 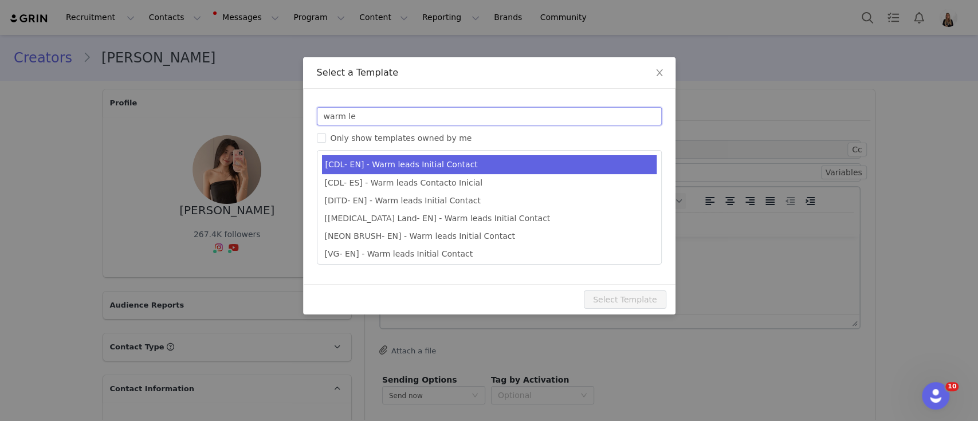 I want to click on button: Select Template, so click(x=625, y=300).